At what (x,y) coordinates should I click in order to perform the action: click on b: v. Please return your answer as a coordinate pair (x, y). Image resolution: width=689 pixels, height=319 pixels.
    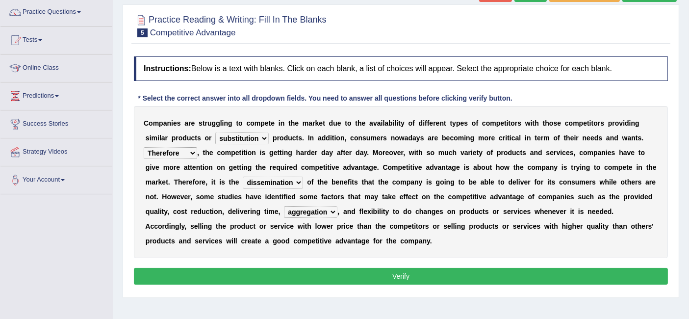
    Looking at the image, I should click on (395, 153).